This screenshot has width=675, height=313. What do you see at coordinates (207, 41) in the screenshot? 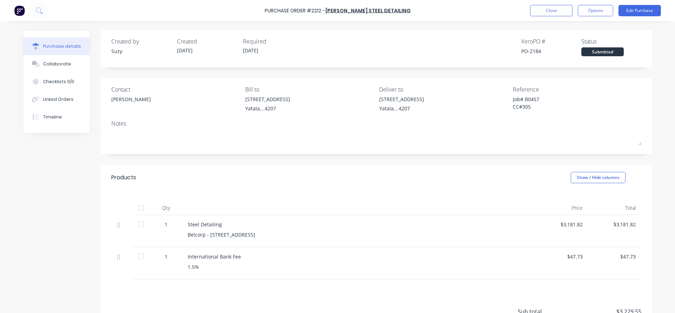
I see `div: Created` at bounding box center [207, 41].